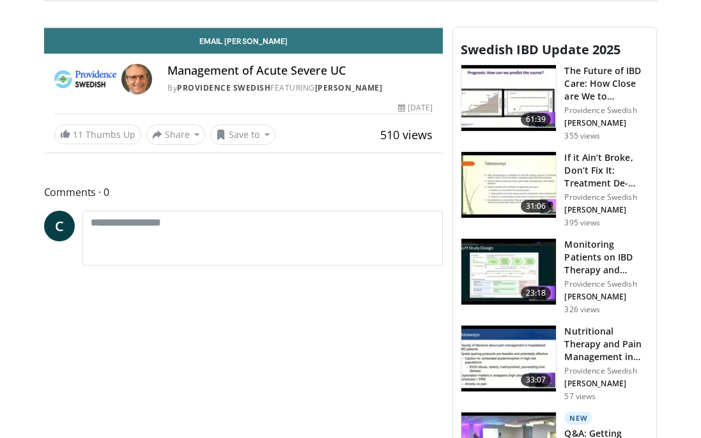 The height and width of the screenshot is (438, 701). What do you see at coordinates (224, 88) in the screenshot?
I see `a: Providence Swedish` at bounding box center [224, 88].